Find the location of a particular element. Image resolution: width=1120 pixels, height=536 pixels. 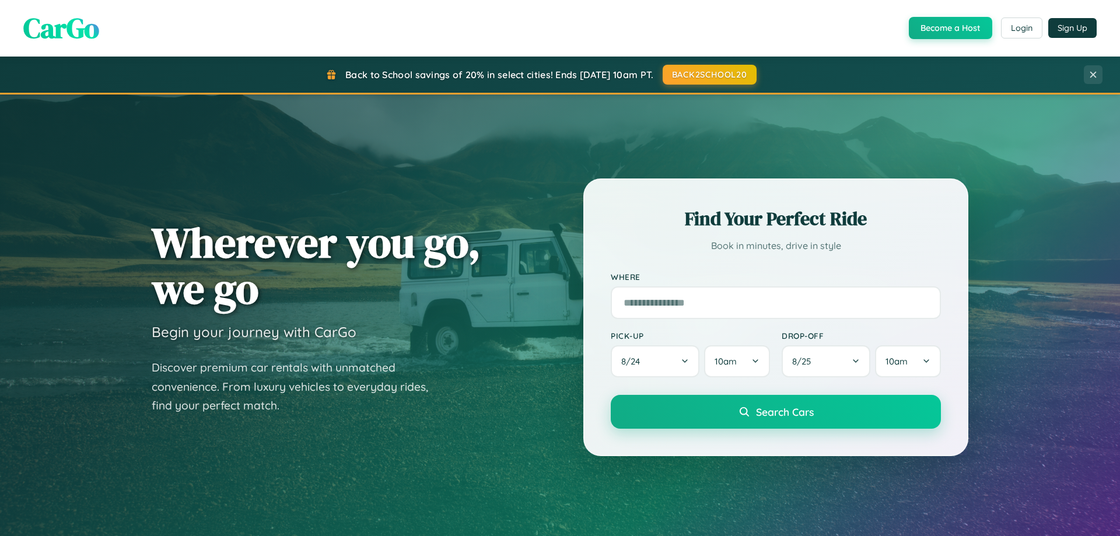

button: Login is located at coordinates (1022, 28).